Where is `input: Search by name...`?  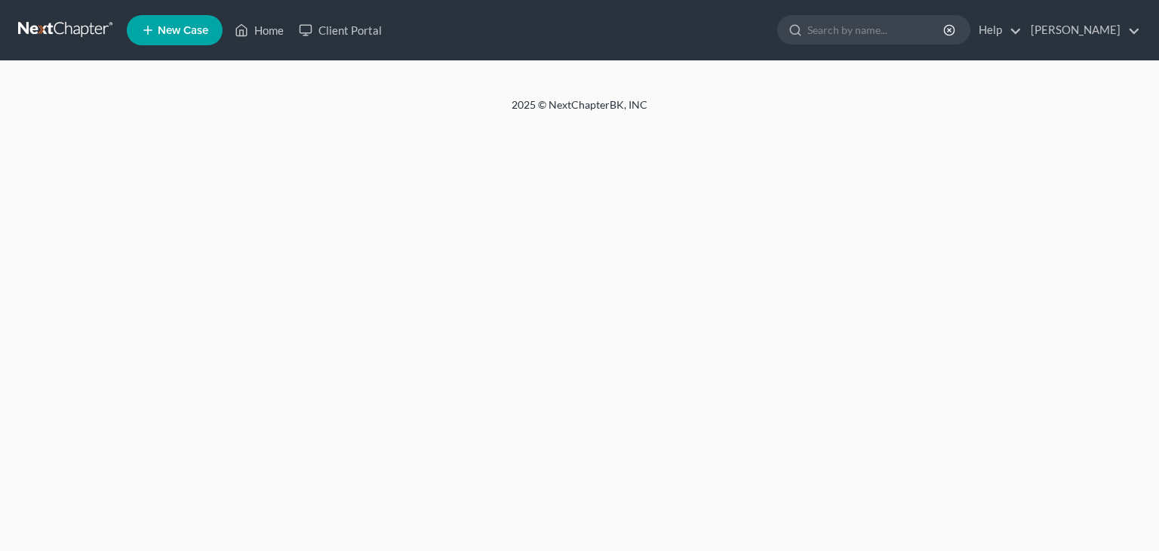
input: Search by name... is located at coordinates (876, 29).